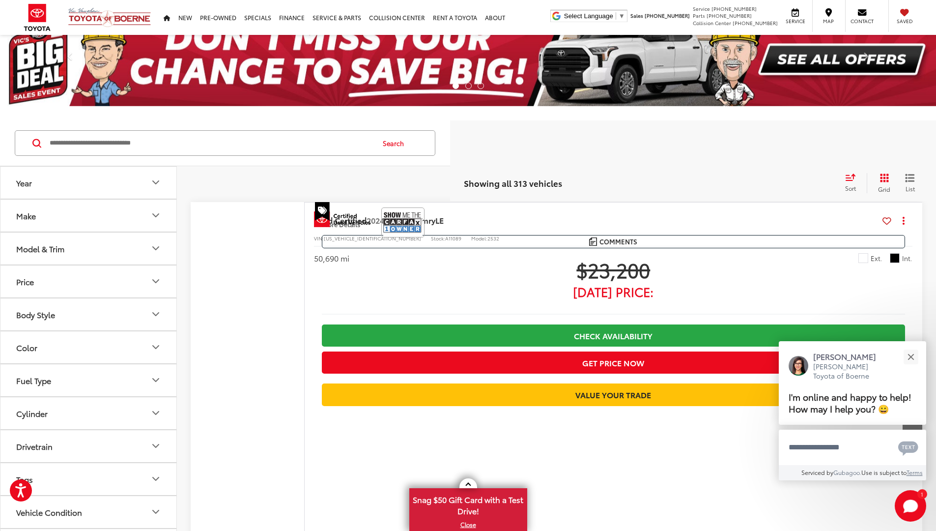 The width and height of the screenshot is (936, 531). I want to click on button: CylinderCylinder, so click(89, 413).